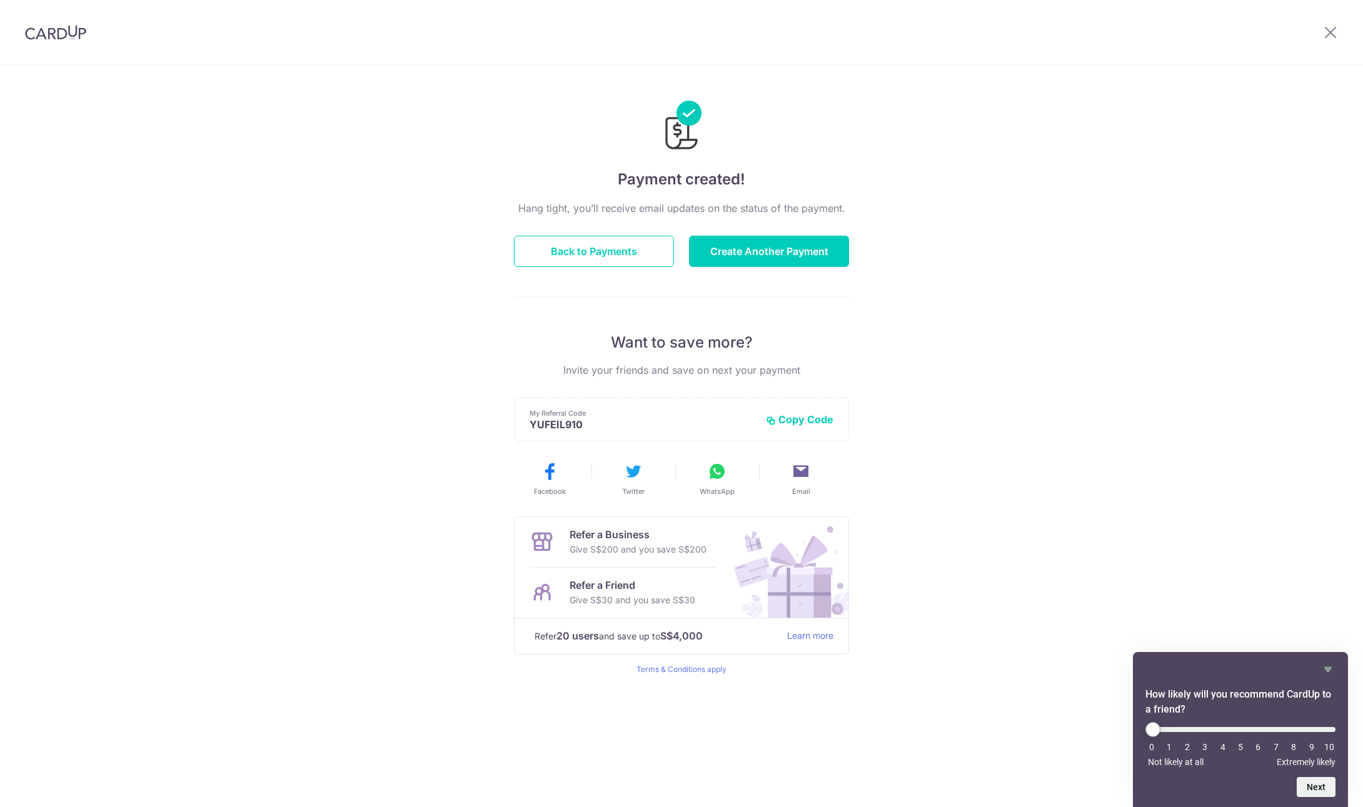  I want to click on li: 9, so click(1312, 747).